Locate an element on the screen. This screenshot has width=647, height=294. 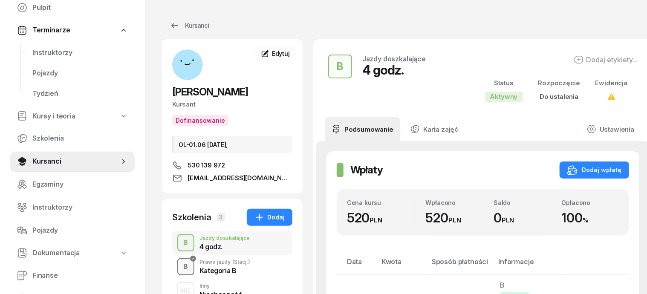
button: Dodaj wpłatę is located at coordinates (594, 170).